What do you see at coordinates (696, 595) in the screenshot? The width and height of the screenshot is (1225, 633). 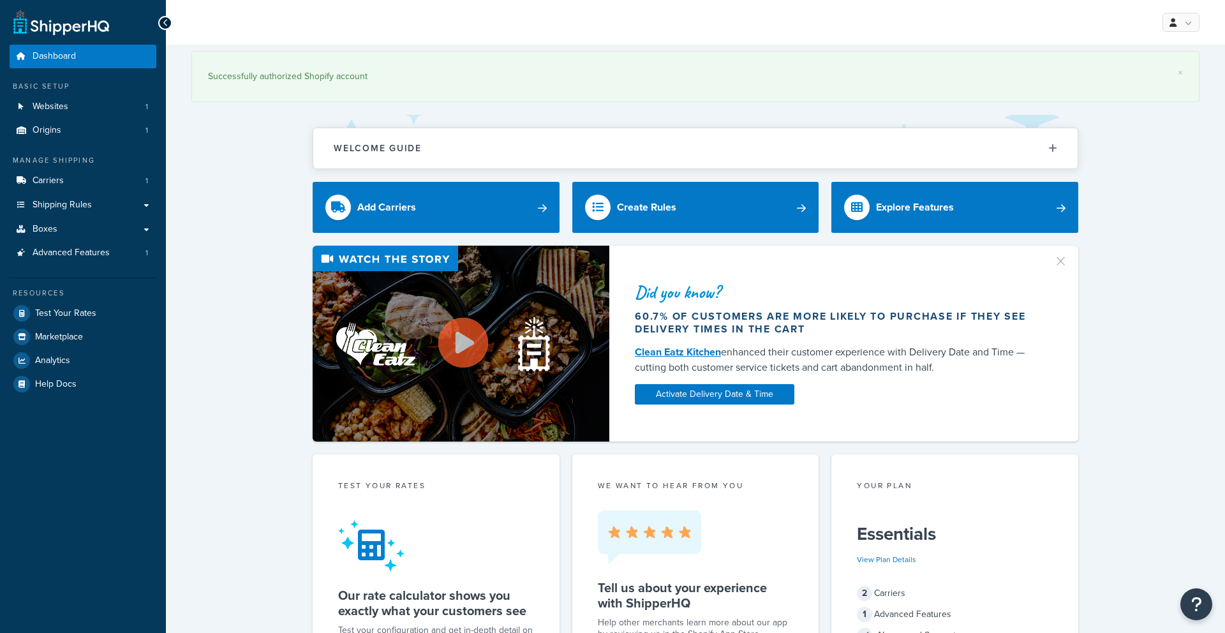 I see `h5: Tell us about your experience with ShipperHQ` at bounding box center [696, 595].